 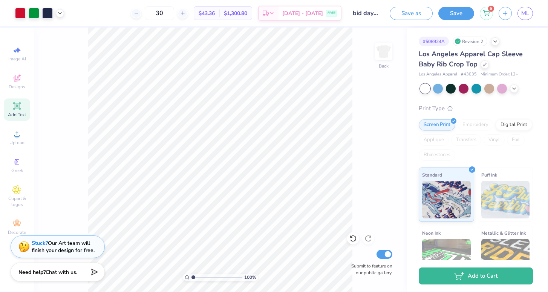 What do you see at coordinates (505, 199) in the screenshot?
I see `img: Puff Ink` at bounding box center [505, 199].